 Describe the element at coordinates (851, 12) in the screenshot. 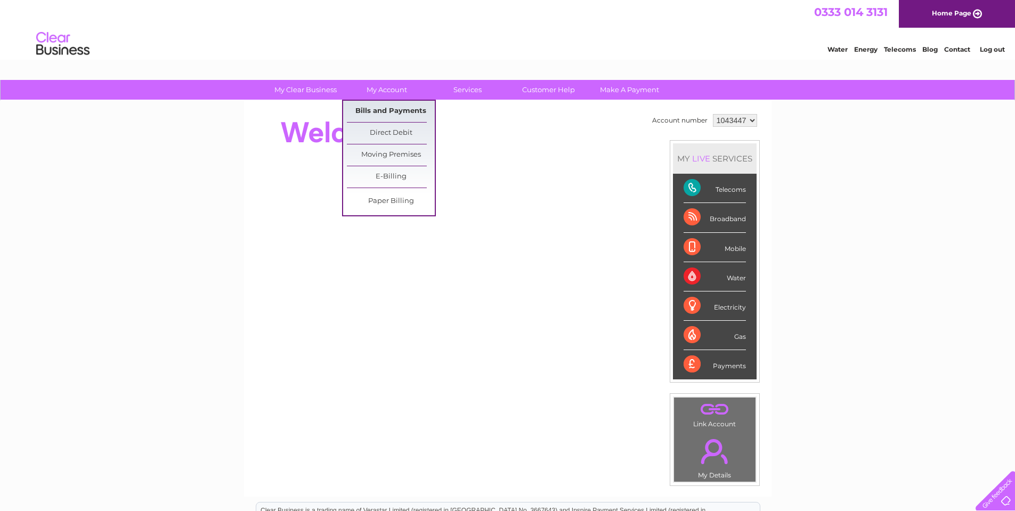

I see `span: 0333 014 3131` at that location.